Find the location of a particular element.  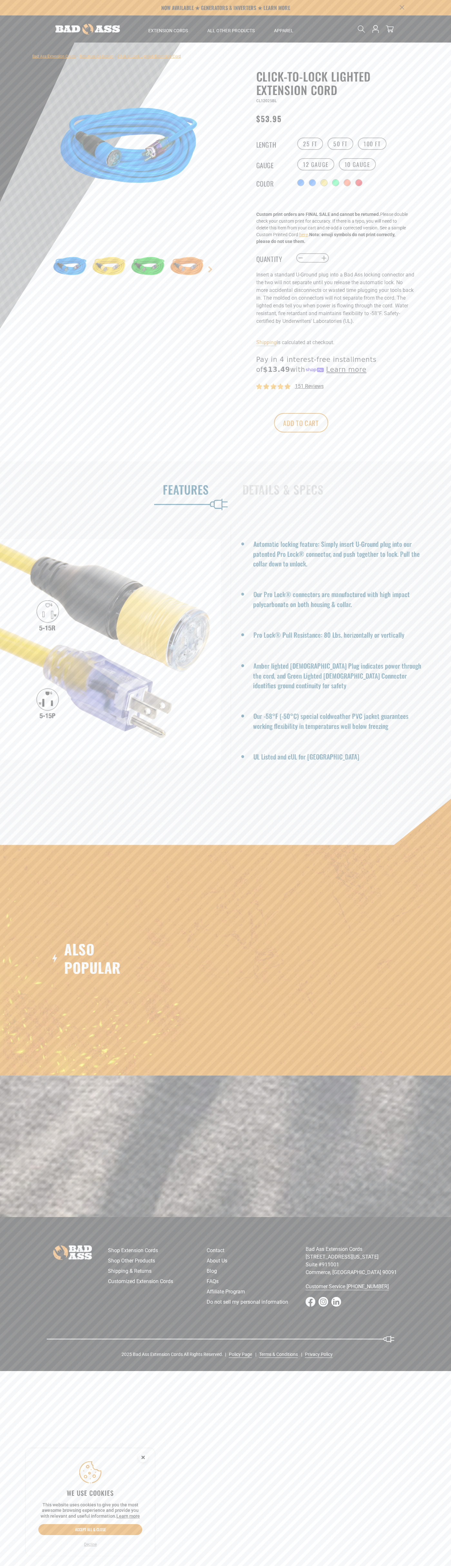

span: nsert a standard U-Ground plug into a Bad Ass locking connector and the two will not separate unt... is located at coordinates (335, 298).